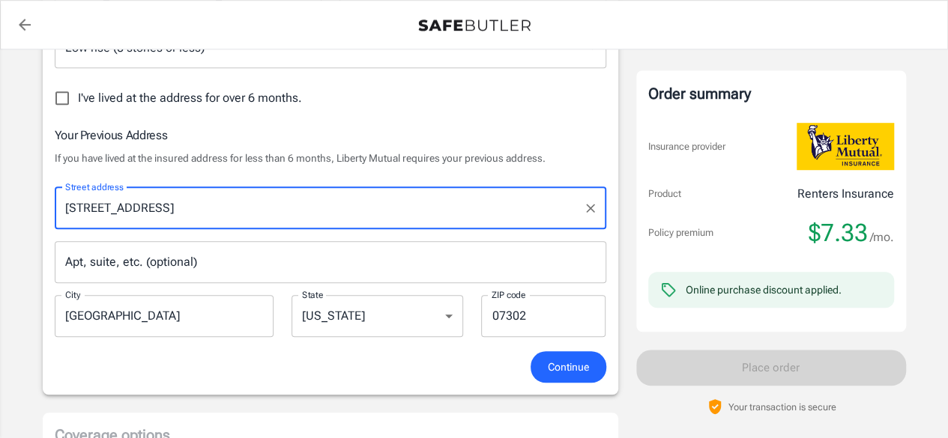 The image size is (948, 438). I want to click on span: /mo., so click(882, 238).